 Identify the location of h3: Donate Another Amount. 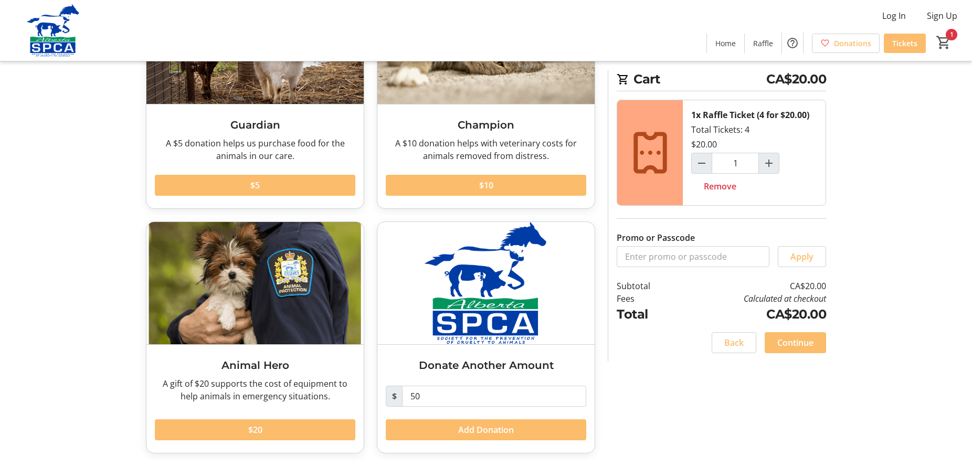
(486, 365).